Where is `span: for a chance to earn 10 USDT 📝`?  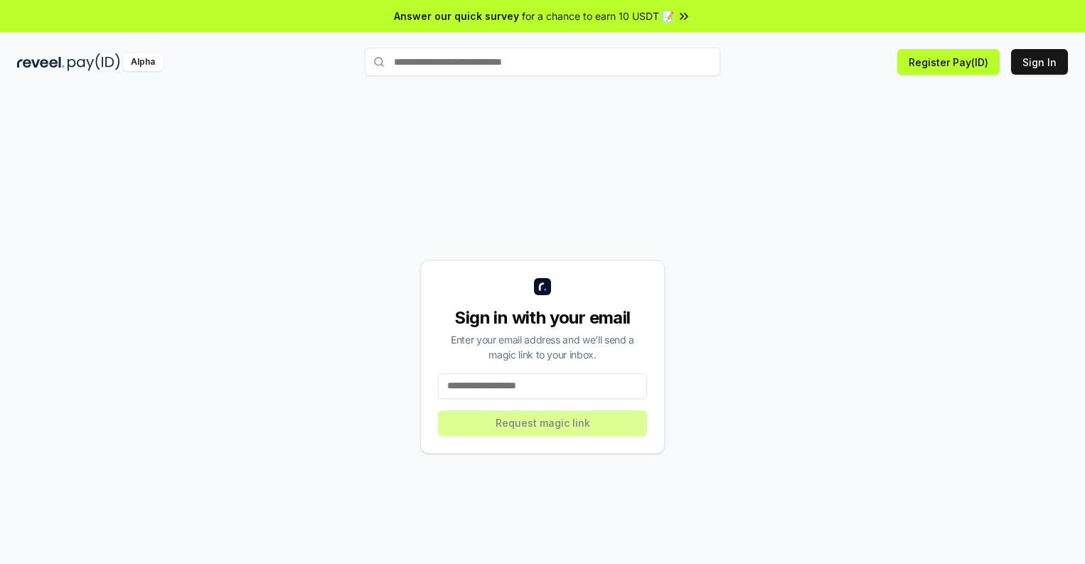
span: for a chance to earn 10 USDT 📝 is located at coordinates (598, 16).